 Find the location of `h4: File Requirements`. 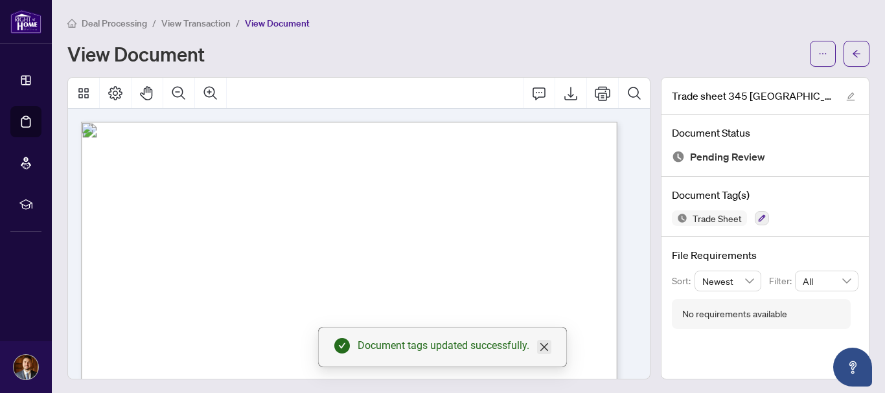

h4: File Requirements is located at coordinates (765, 255).